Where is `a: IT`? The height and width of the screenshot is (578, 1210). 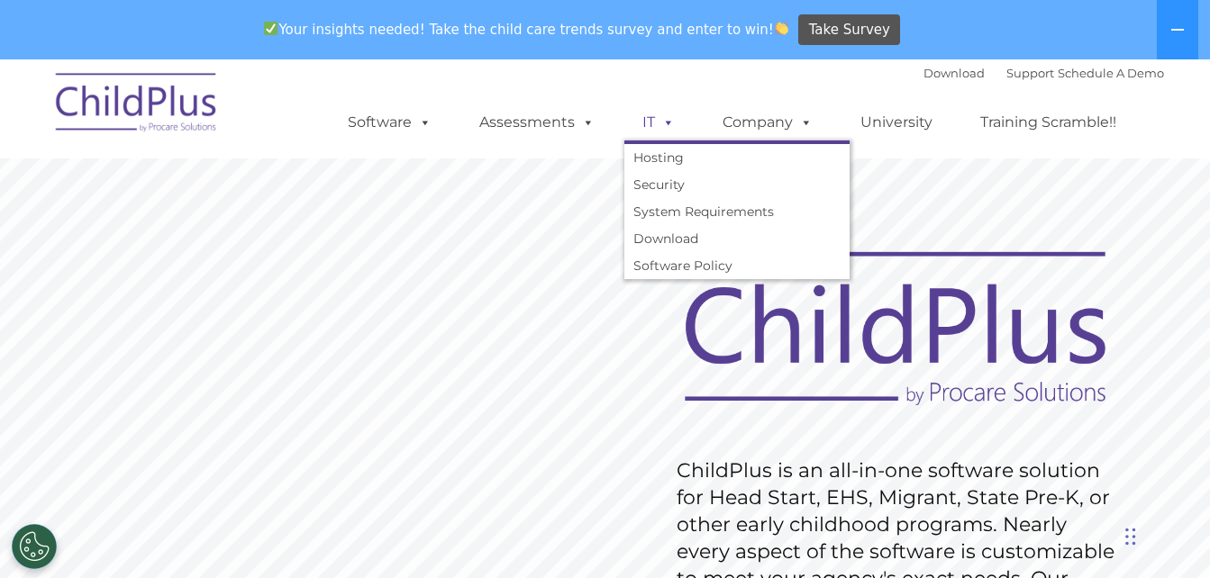 a: IT is located at coordinates (659, 123).